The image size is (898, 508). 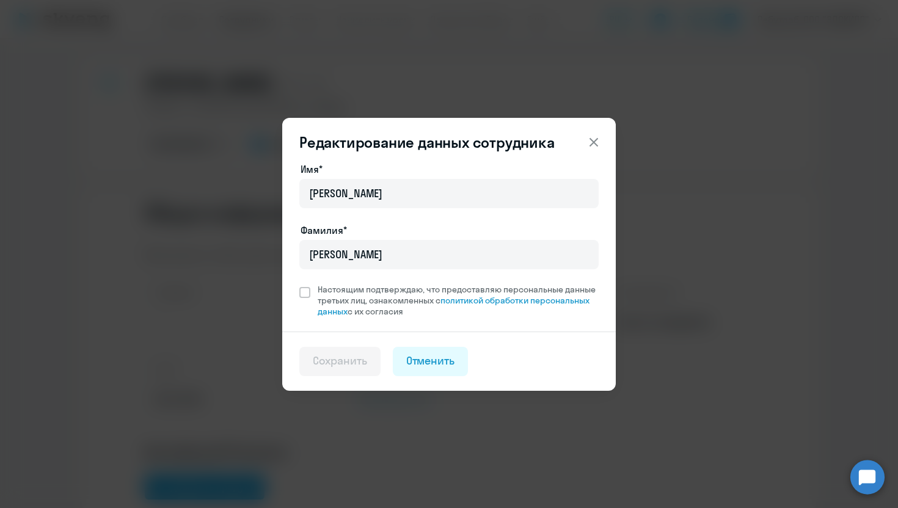 I want to click on label: Фамилия*, so click(x=324, y=230).